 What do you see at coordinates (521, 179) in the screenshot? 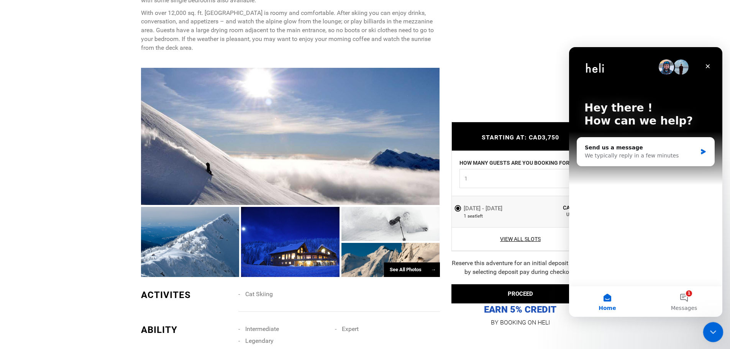
I see `button: 1` at bounding box center [521, 179].